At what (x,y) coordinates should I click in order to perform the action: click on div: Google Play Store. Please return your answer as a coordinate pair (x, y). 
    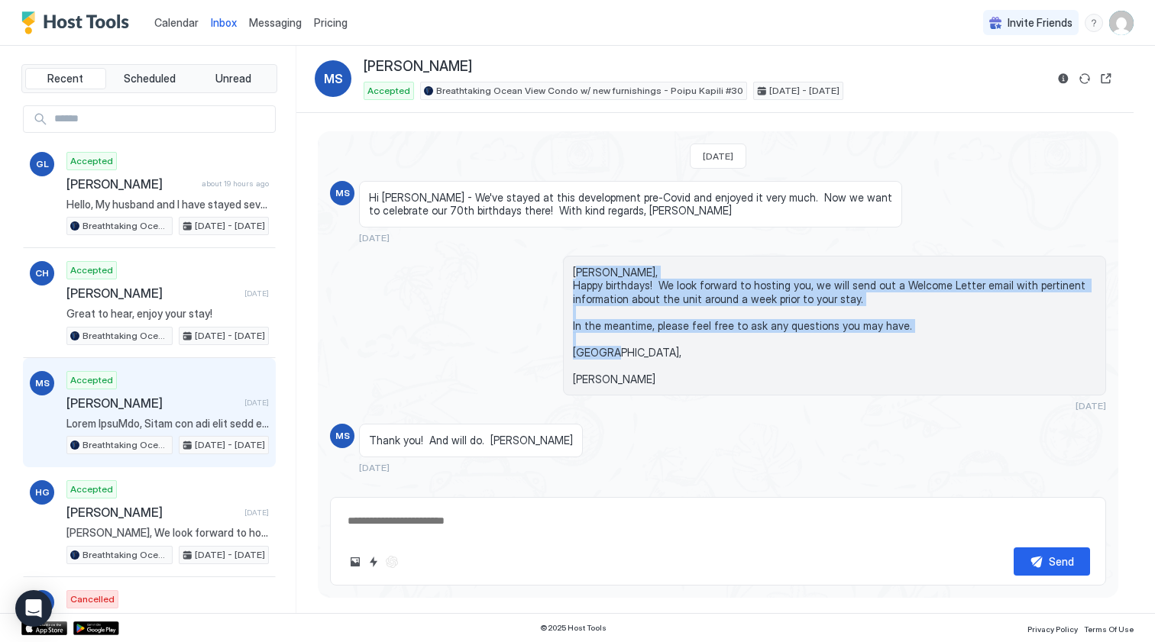
    Looking at the image, I should click on (96, 628).